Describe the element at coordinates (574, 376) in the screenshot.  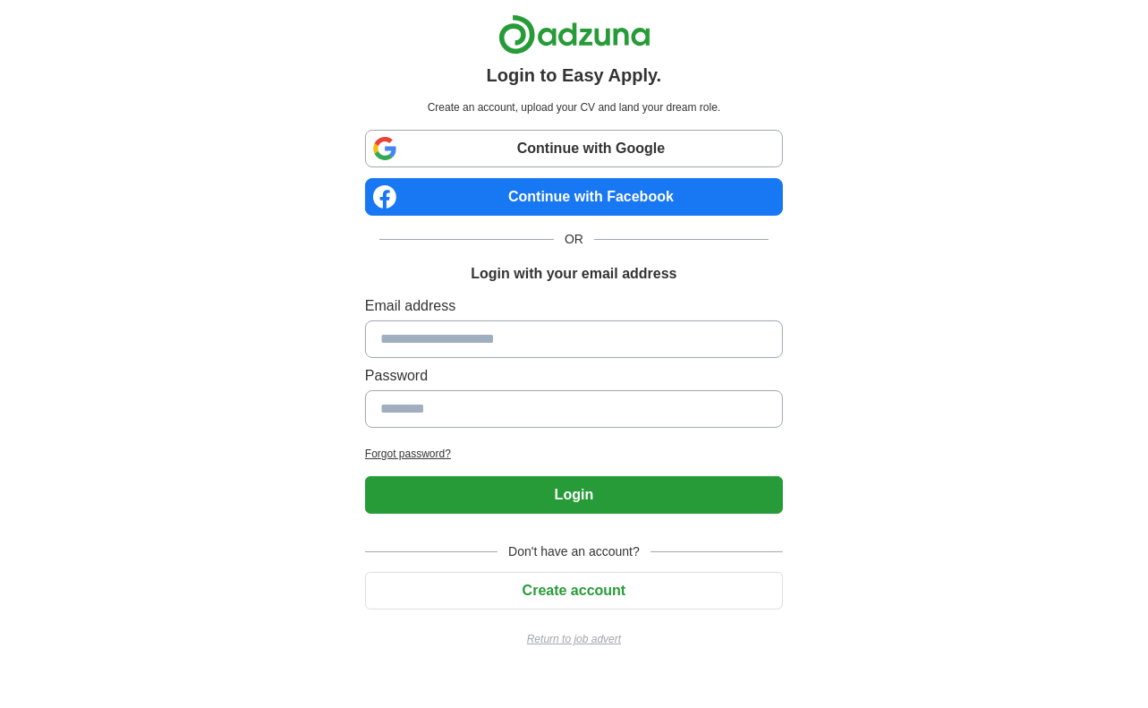
I see `label: Password` at that location.